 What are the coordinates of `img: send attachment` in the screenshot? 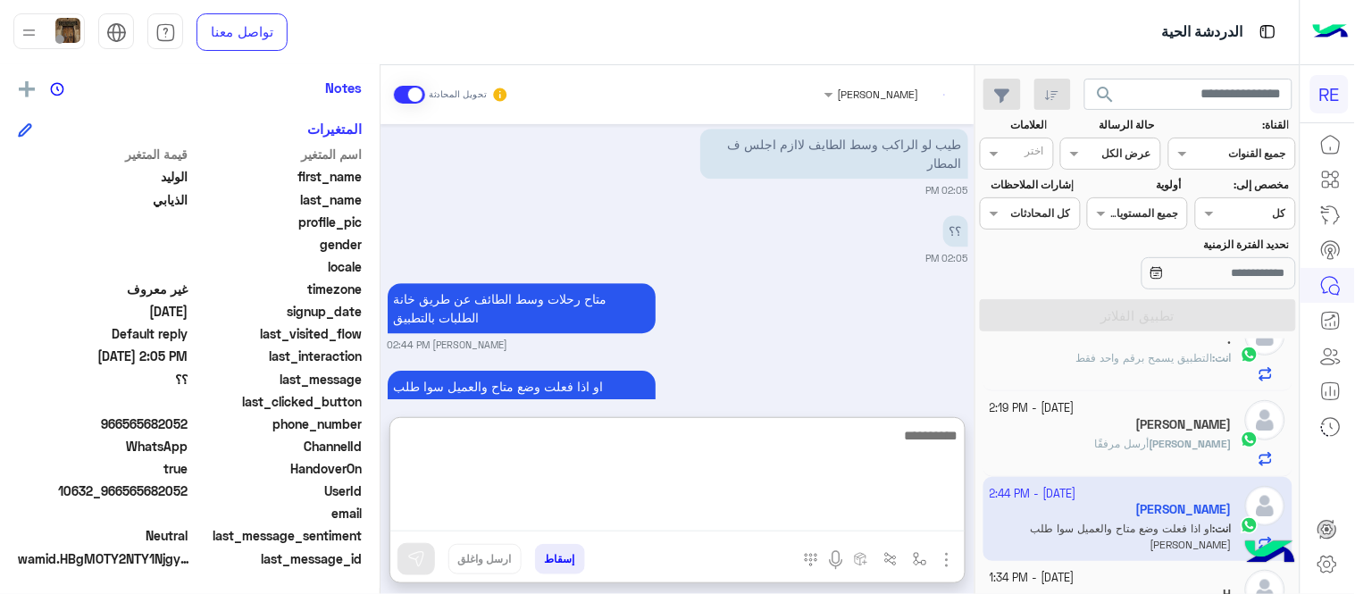 It's located at (947, 560).